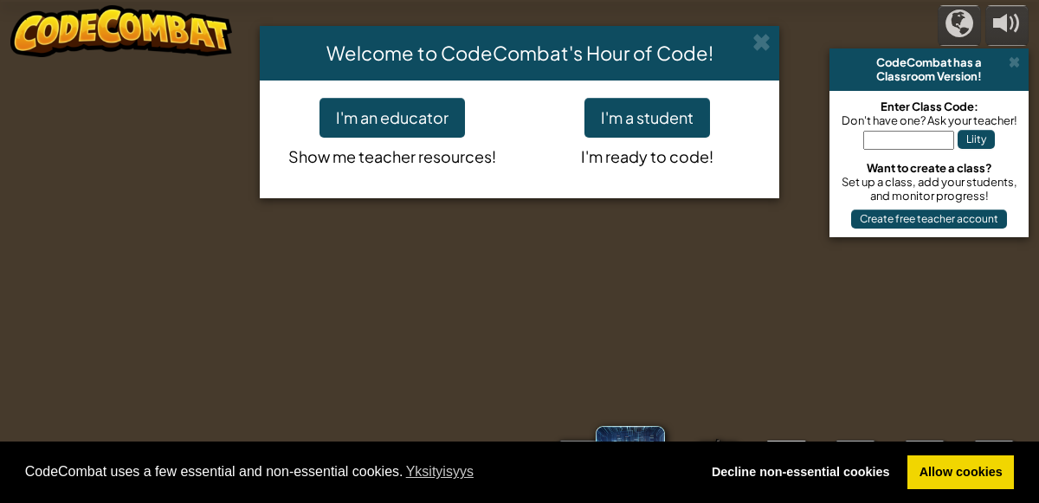  Describe the element at coordinates (647, 153) in the screenshot. I see `p: I'm ready to code!` at that location.